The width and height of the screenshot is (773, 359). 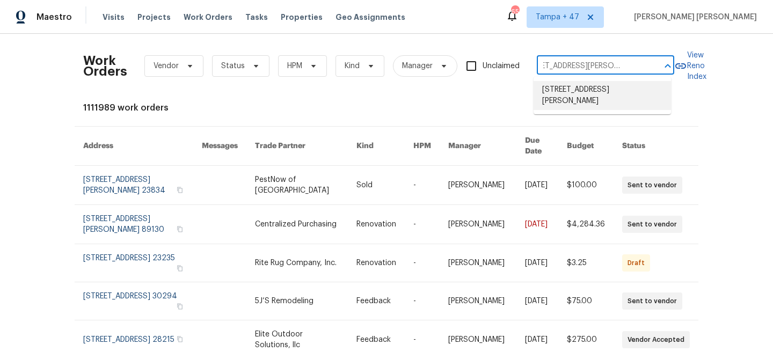 I want to click on td: Sold, so click(x=376, y=185).